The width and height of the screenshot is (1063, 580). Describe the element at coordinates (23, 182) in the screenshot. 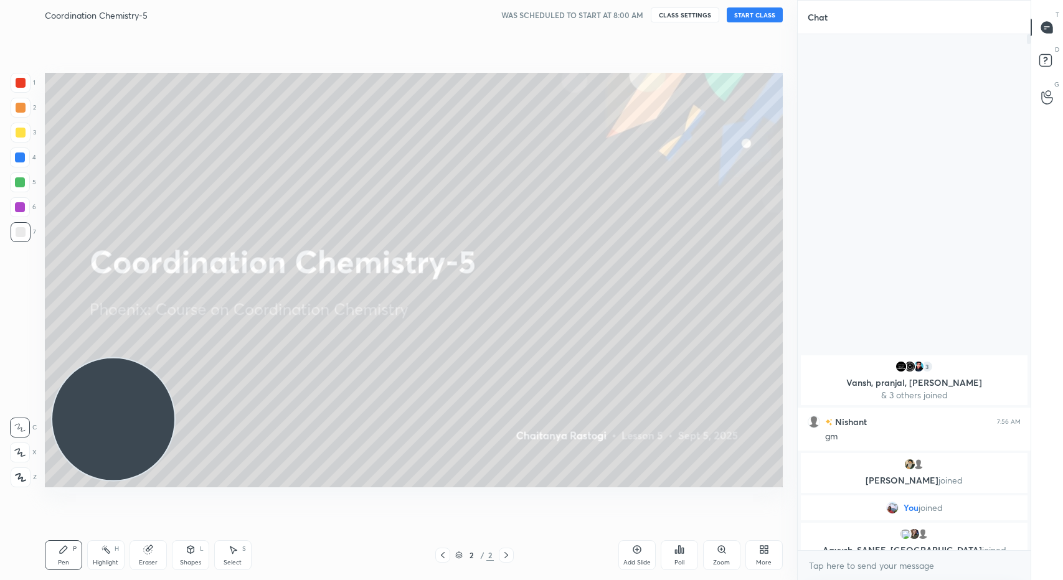

I see `div: 5` at that location.